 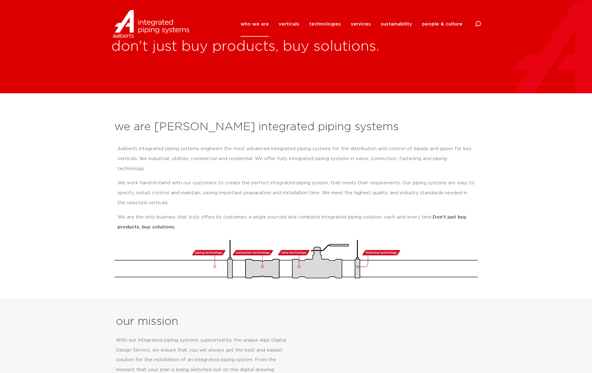 What do you see at coordinates (207, 322) in the screenshot?
I see `h2: our mission` at bounding box center [207, 322].